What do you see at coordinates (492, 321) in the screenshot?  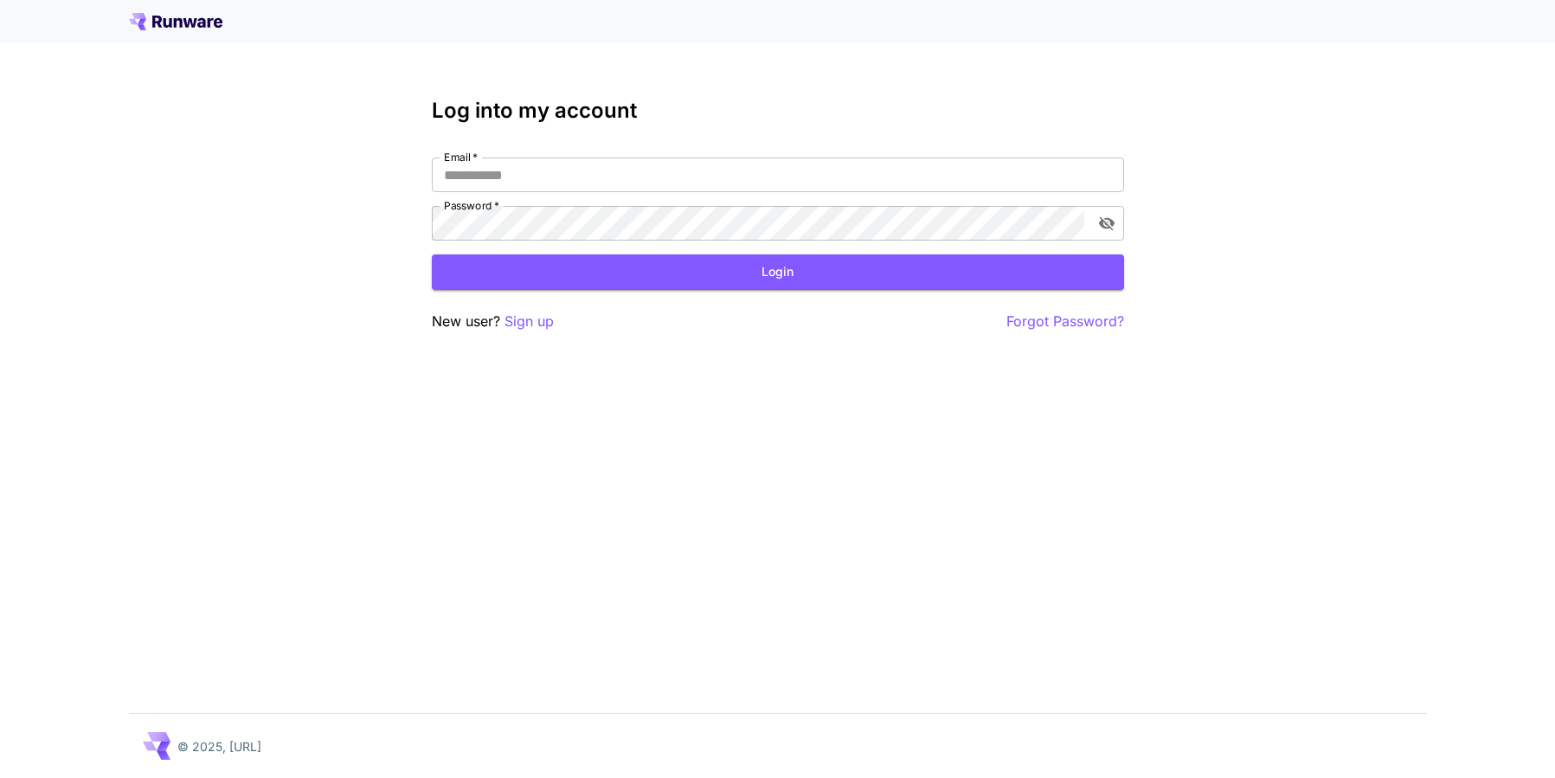 I see `p: New user?` at bounding box center [492, 321].